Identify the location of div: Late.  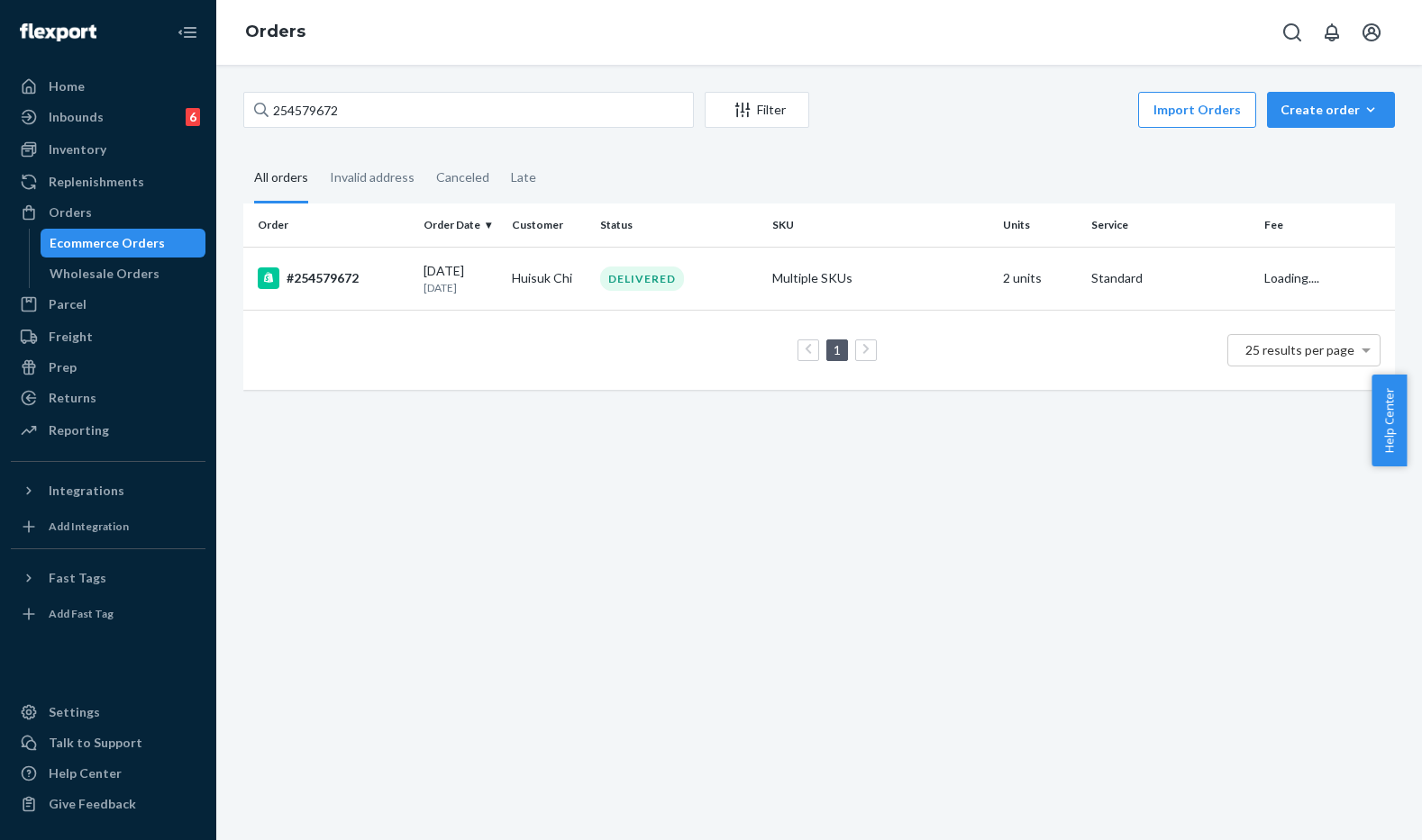
(523, 178).